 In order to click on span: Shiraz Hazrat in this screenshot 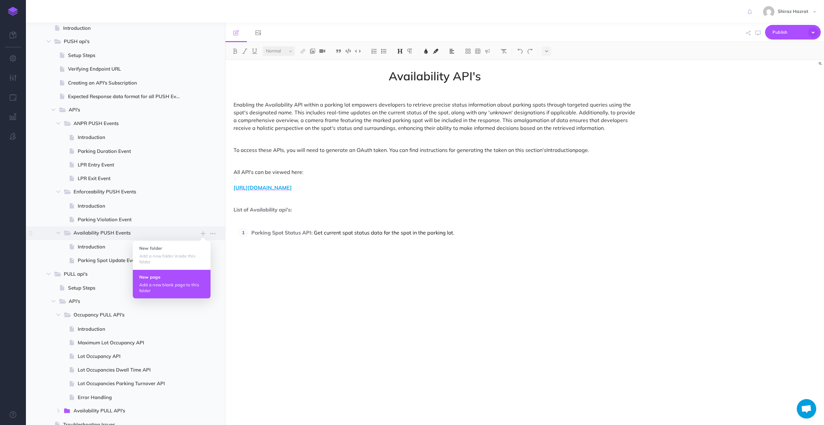, I will do `click(793, 11)`.